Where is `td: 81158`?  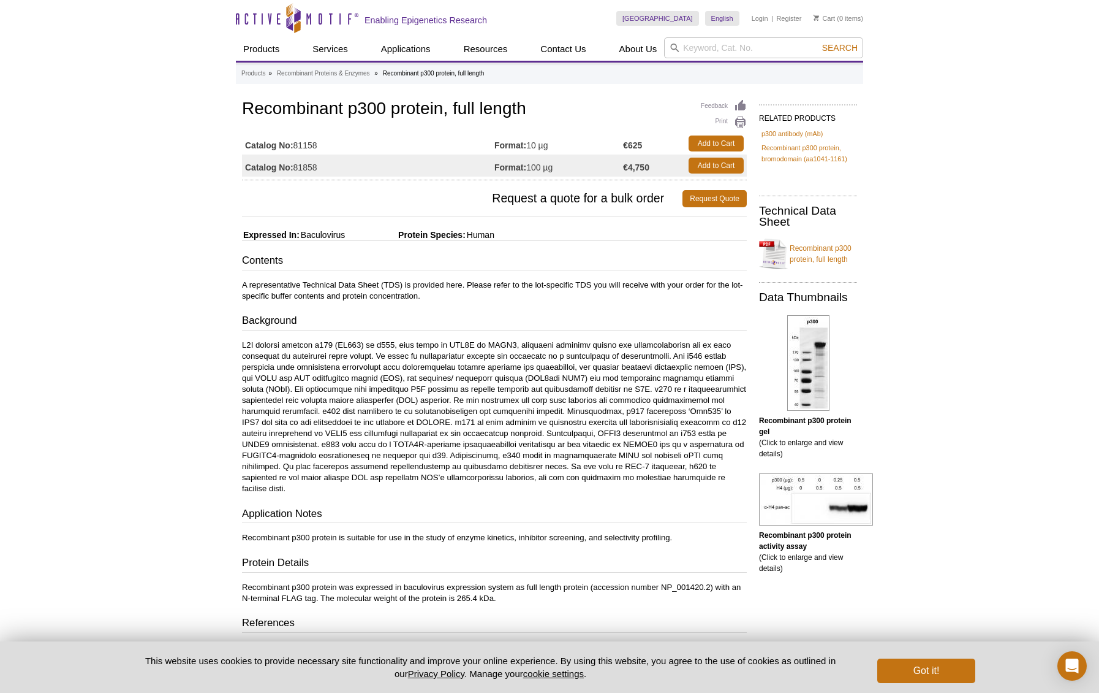
td: 81158 is located at coordinates (368, 143).